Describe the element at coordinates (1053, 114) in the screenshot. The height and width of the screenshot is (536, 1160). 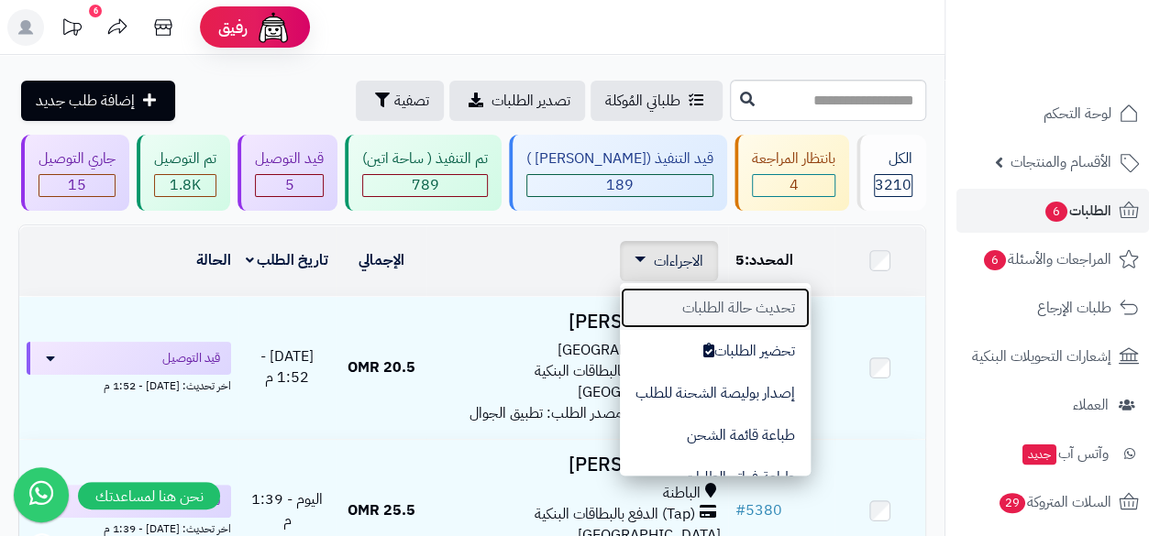
I see `a: لوحة التحكم` at that location.